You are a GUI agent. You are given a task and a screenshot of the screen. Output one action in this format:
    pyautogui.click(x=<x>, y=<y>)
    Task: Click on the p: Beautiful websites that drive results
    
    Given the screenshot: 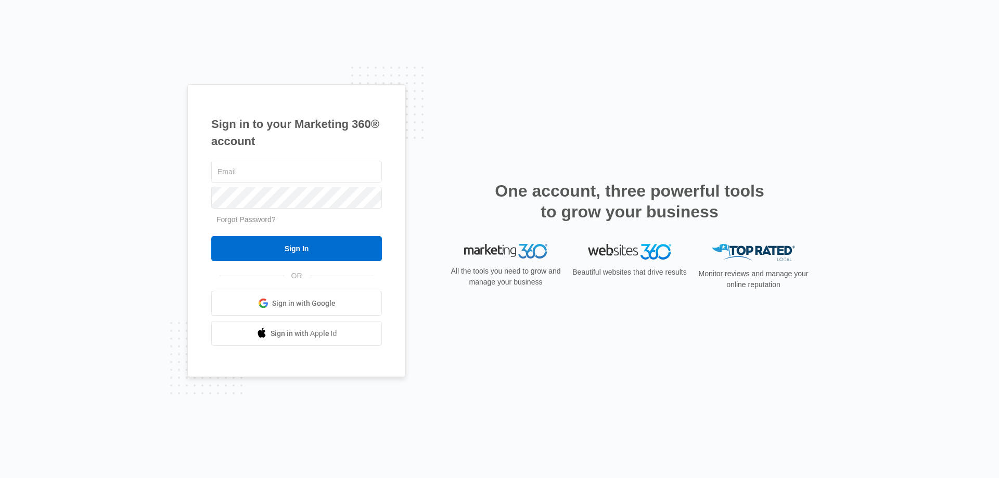 What is the action you would take?
    pyautogui.click(x=630, y=272)
    